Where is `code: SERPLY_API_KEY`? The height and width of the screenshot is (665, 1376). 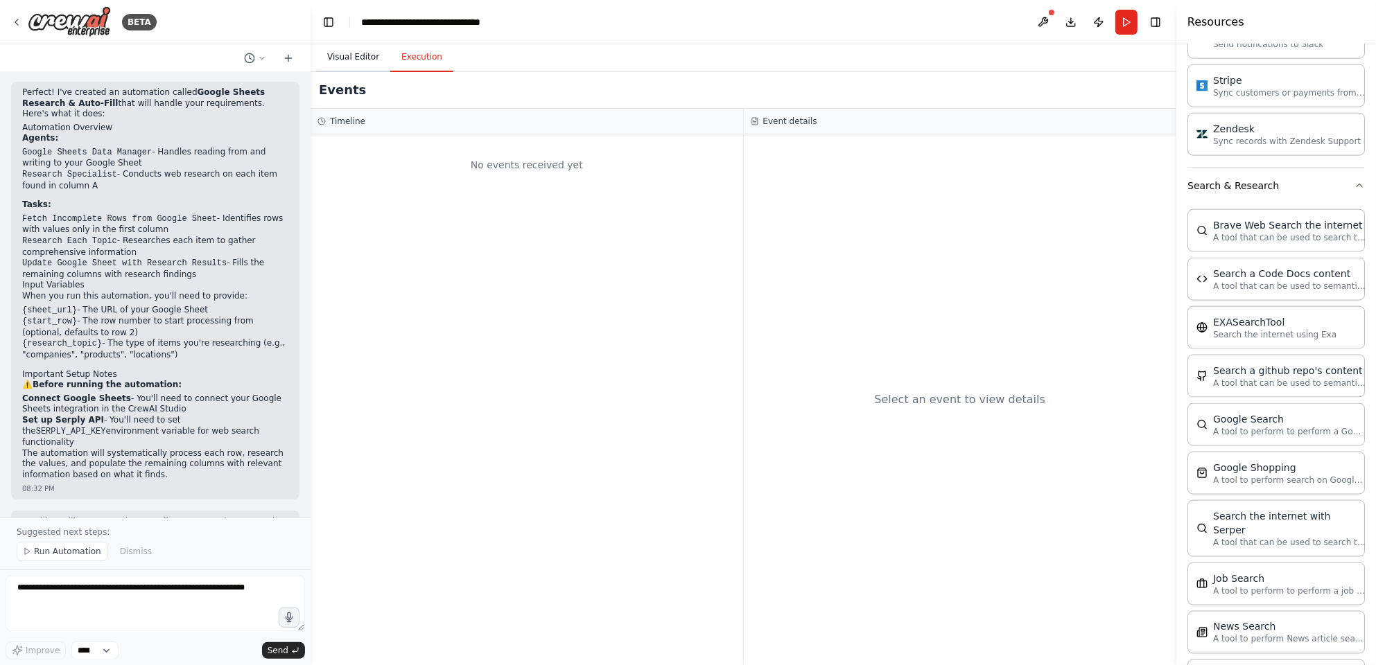 code: SERPLY_API_KEY is located at coordinates (71, 432).